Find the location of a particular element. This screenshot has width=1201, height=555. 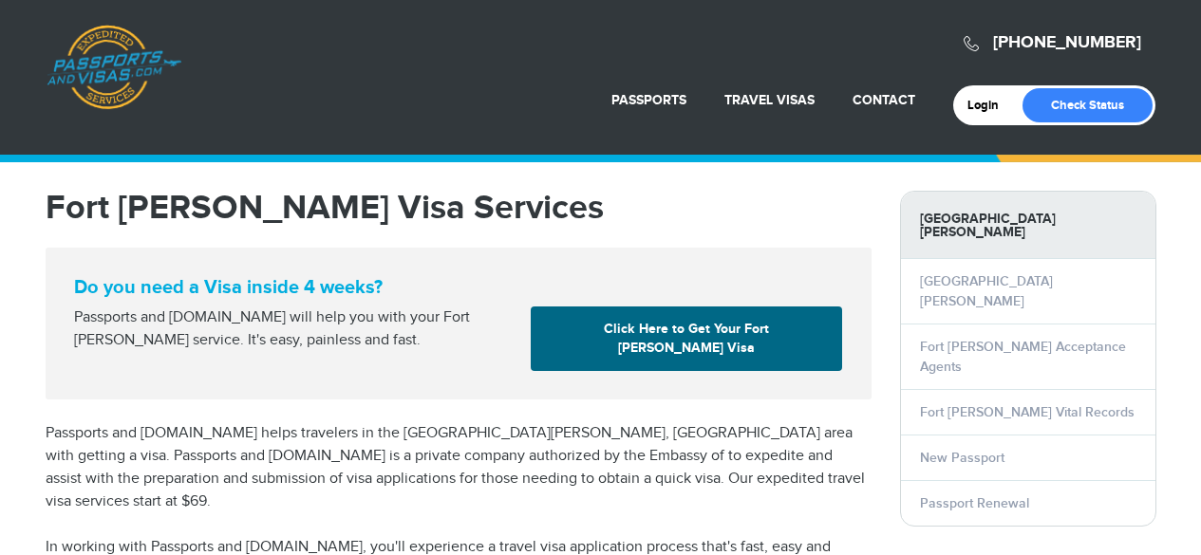

a: Travel Visas is located at coordinates (769, 100).